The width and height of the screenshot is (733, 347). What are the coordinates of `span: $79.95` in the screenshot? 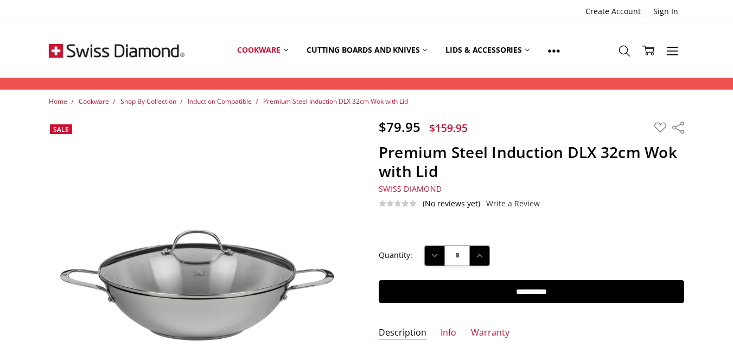 It's located at (399, 126).